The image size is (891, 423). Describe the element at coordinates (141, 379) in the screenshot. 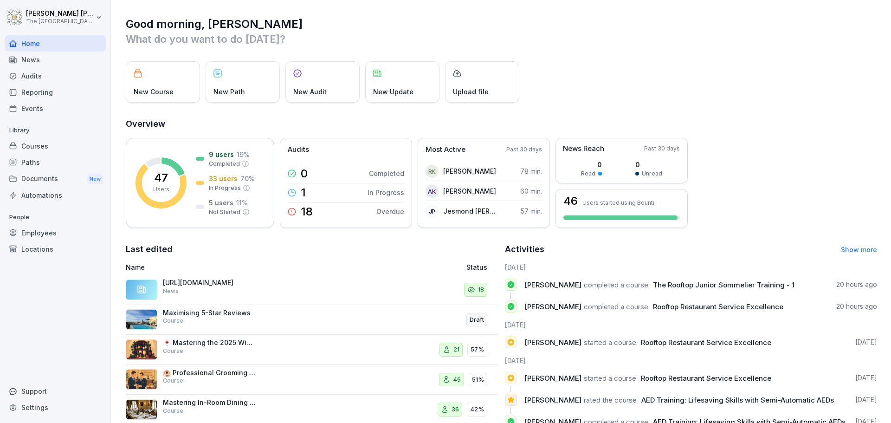

I see `img: swi80ig3daptllz6mysa1yr5.png` at that location.